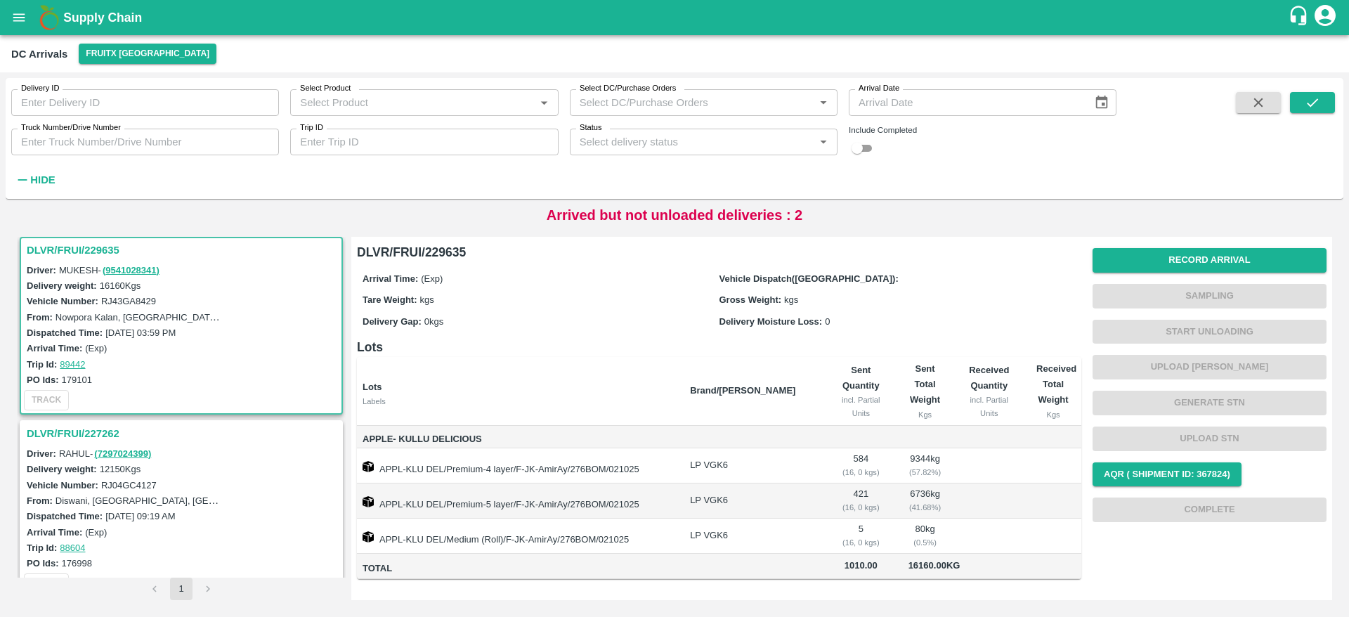 This screenshot has width=1349, height=617. I want to click on div: incl. Partial Units, so click(861, 406).